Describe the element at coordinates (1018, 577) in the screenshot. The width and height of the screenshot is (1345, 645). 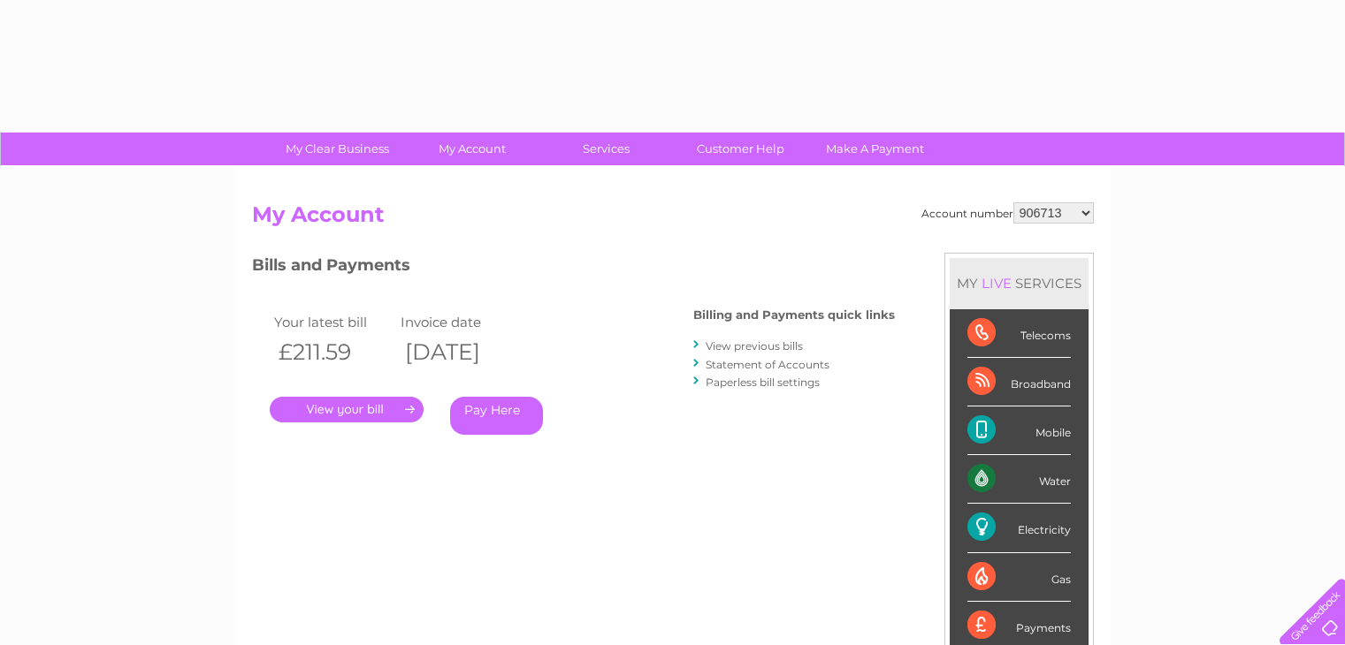
I see `div: Gas` at that location.